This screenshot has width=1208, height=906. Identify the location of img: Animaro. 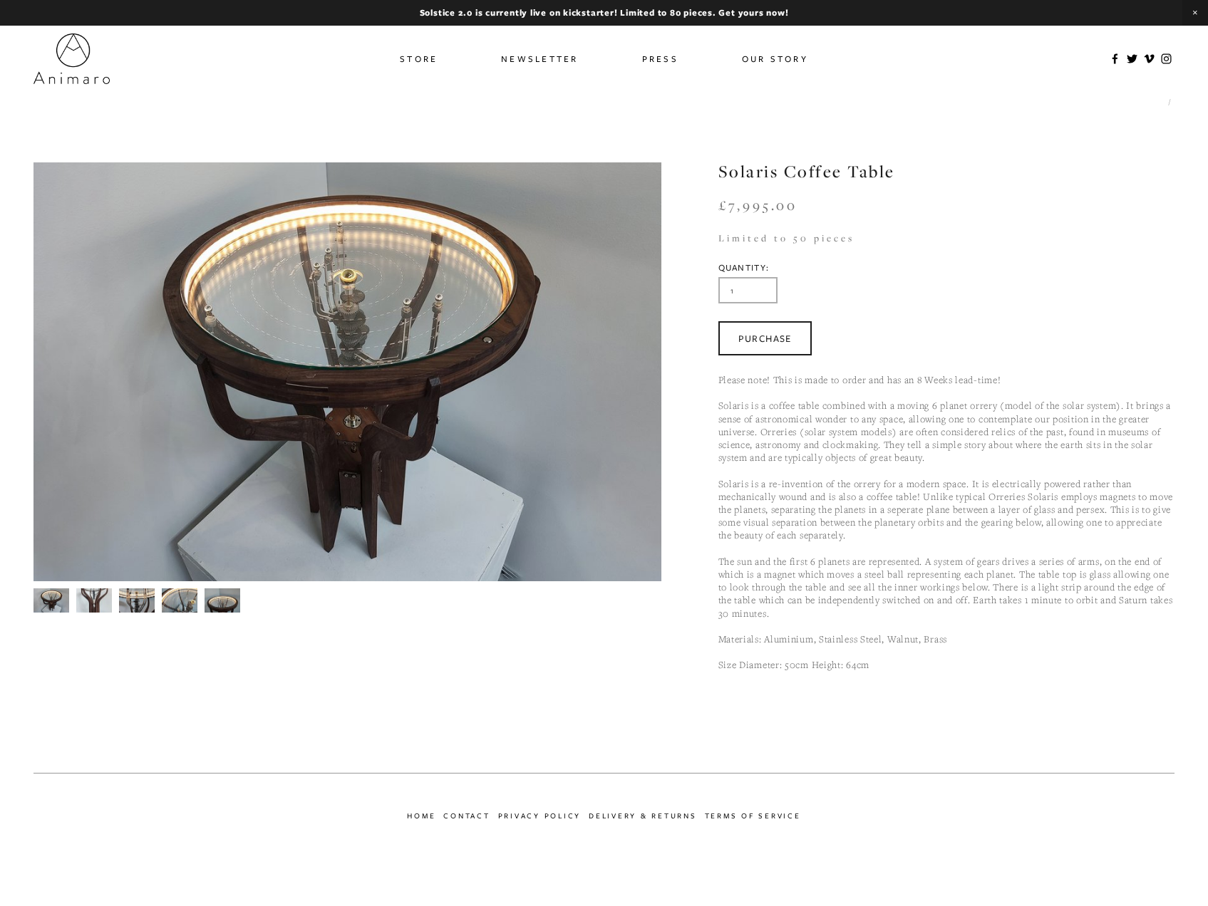
(71, 58).